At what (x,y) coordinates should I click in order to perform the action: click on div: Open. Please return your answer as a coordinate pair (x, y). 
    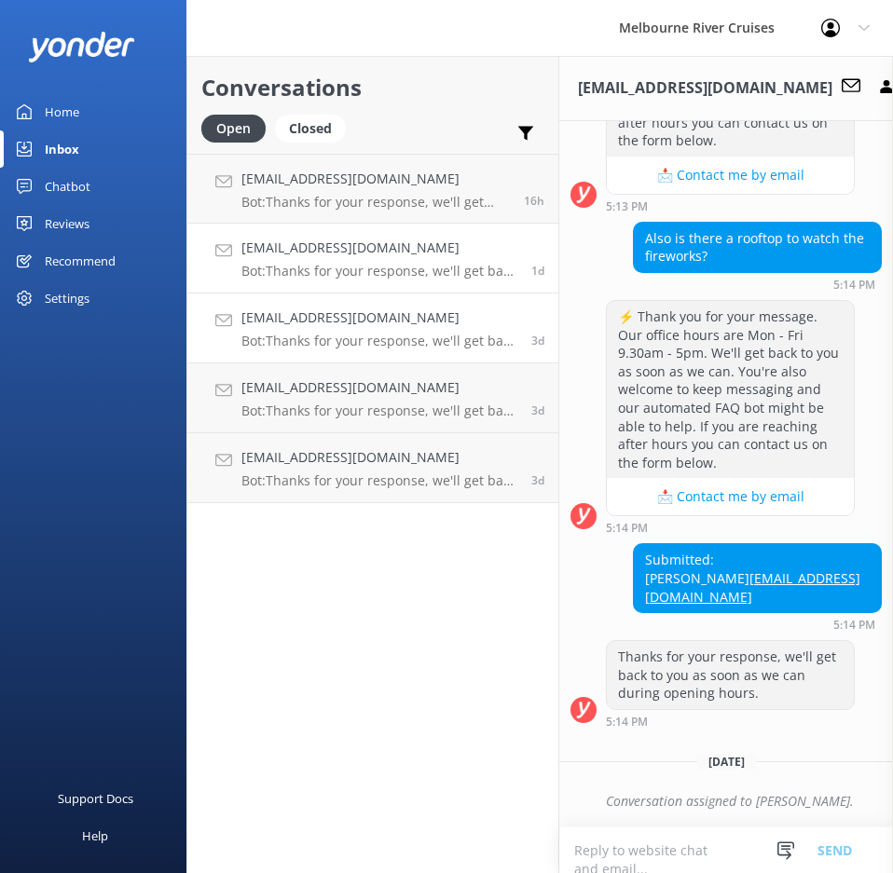
    Looking at the image, I should click on (233, 129).